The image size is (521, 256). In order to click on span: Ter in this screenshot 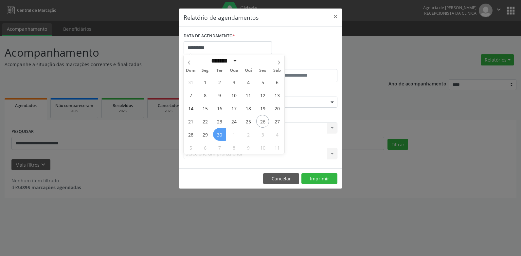, I will do `click(220, 70)`.